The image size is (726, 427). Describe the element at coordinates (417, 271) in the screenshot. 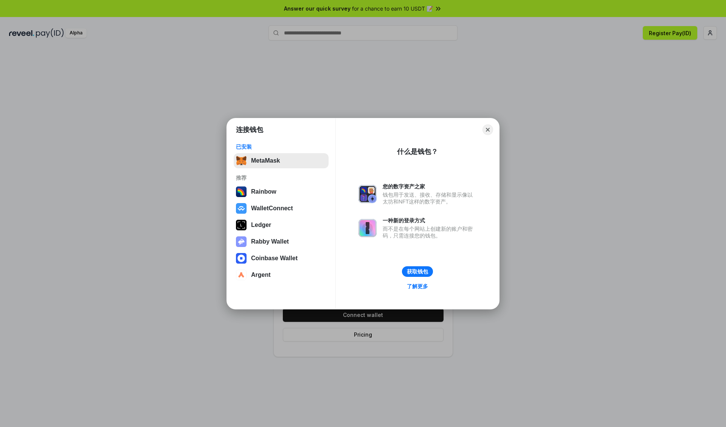

I see `button: 获取钱包` at that location.